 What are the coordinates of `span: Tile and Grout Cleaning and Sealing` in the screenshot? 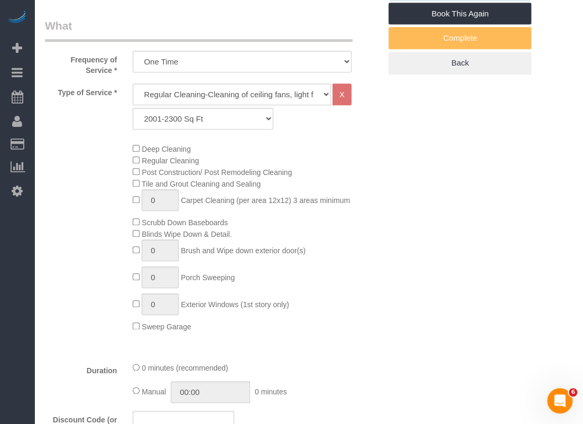 It's located at (201, 184).